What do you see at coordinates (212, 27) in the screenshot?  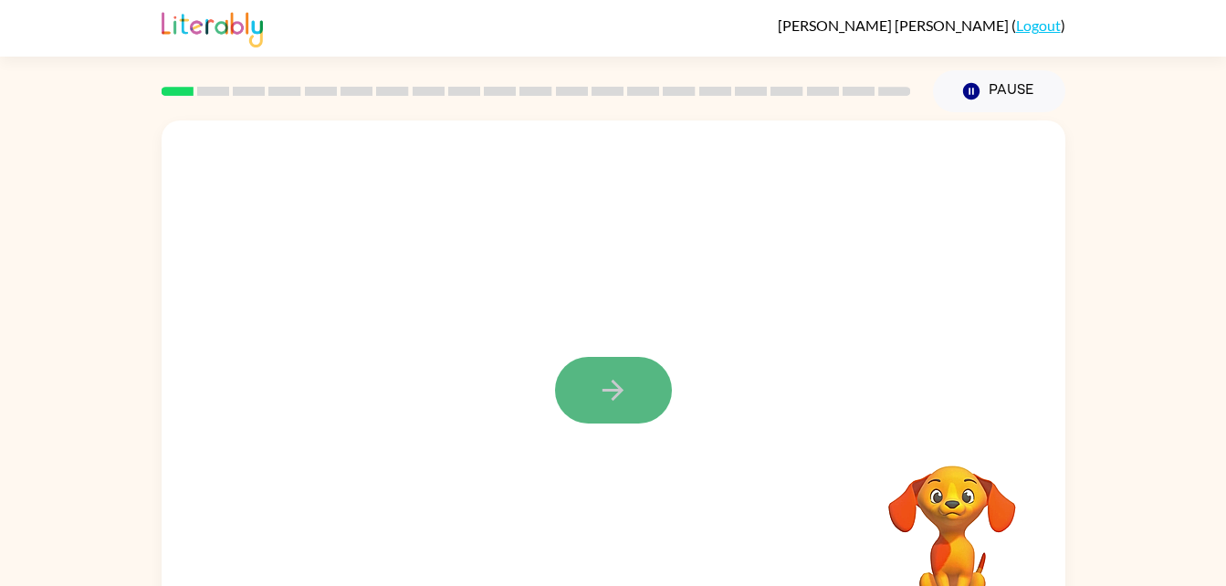 I see `img: Literably` at bounding box center [212, 27].